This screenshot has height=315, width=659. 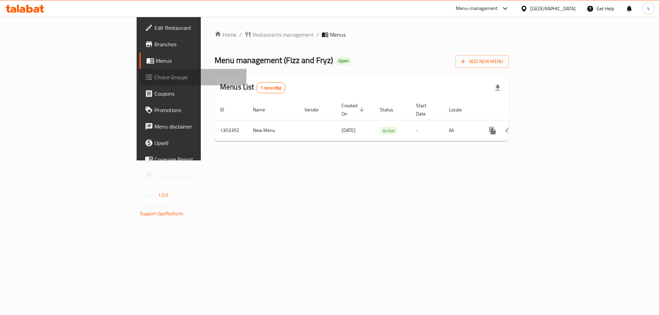 What do you see at coordinates (517, 110) in the screenshot?
I see `th: Actions` at bounding box center [517, 110].